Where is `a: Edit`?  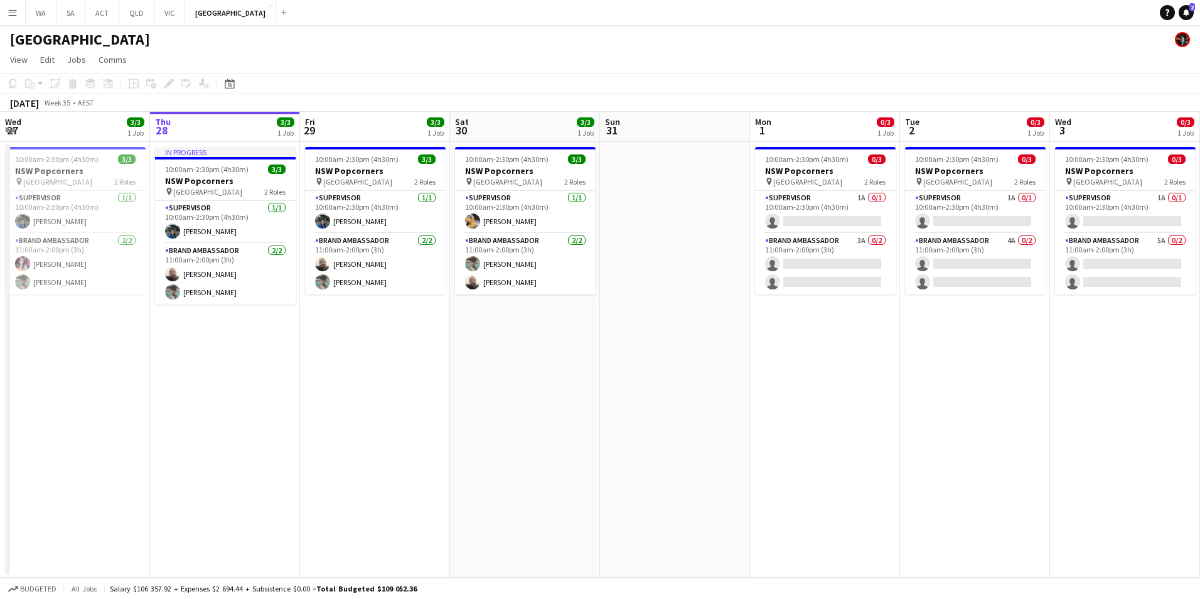
a: Edit is located at coordinates (47, 60).